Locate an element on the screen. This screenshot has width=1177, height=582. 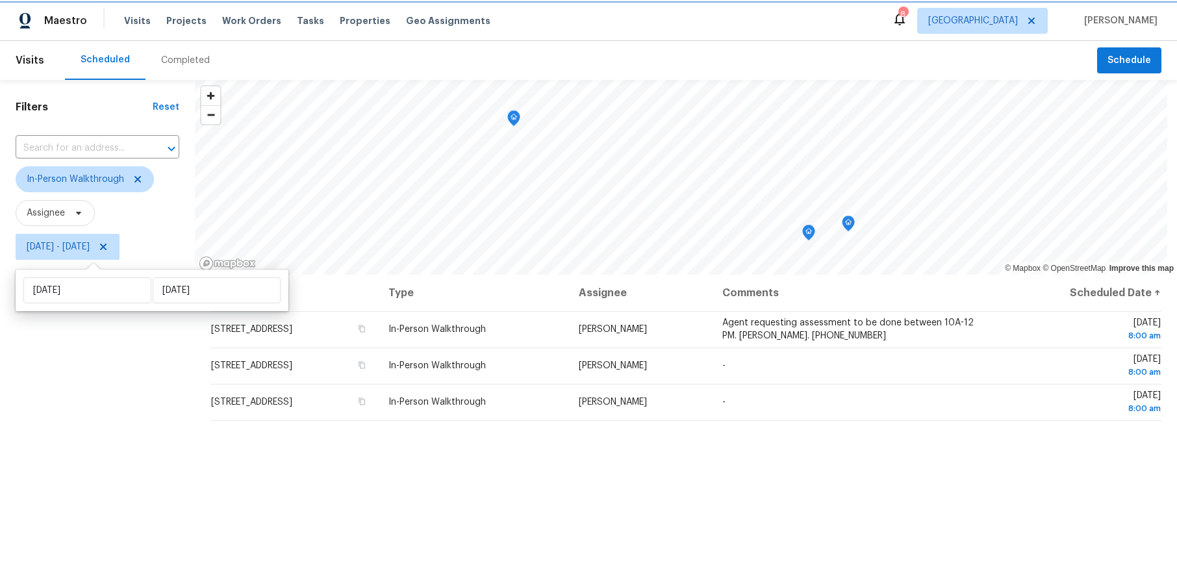
div: Scheduled is located at coordinates (105, 60).